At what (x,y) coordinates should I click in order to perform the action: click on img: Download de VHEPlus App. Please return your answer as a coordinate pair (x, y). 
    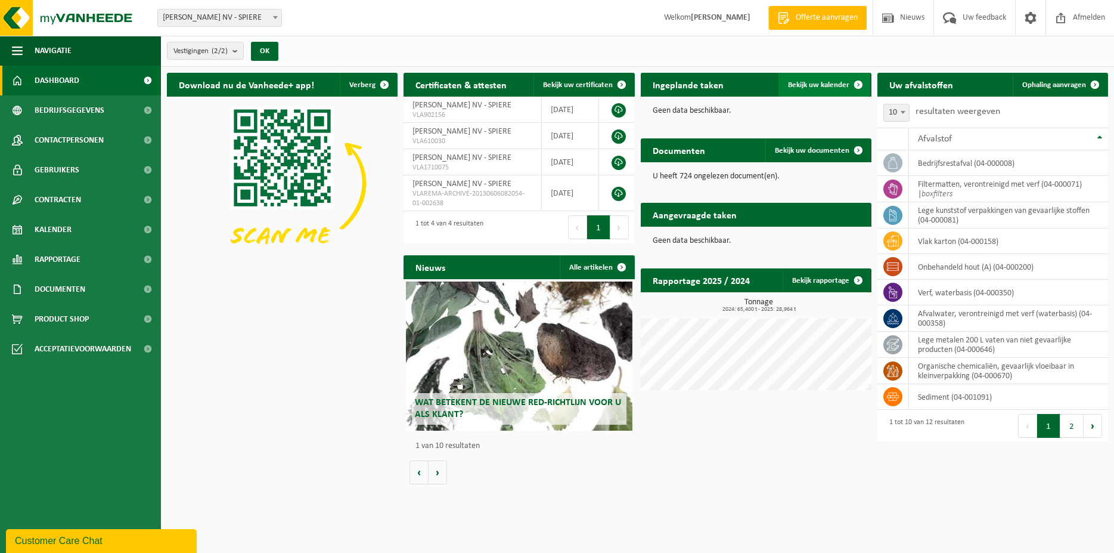
    Looking at the image, I should click on (282, 183).